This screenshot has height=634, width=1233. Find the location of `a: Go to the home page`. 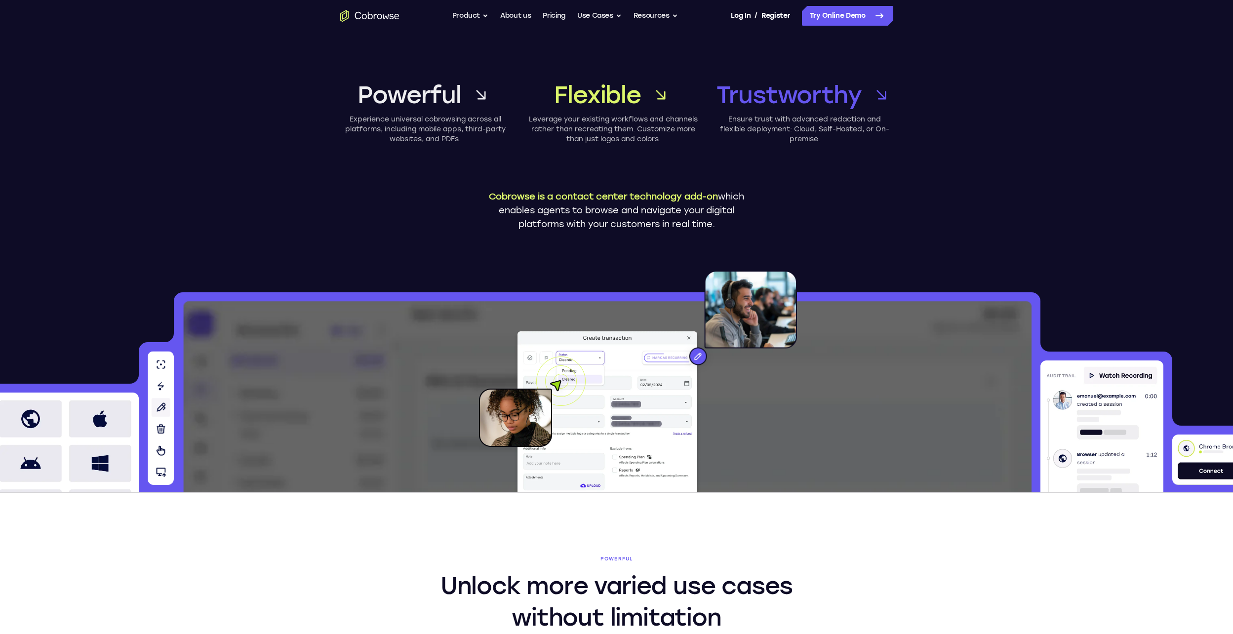

a: Go to the home page is located at coordinates (370, 16).